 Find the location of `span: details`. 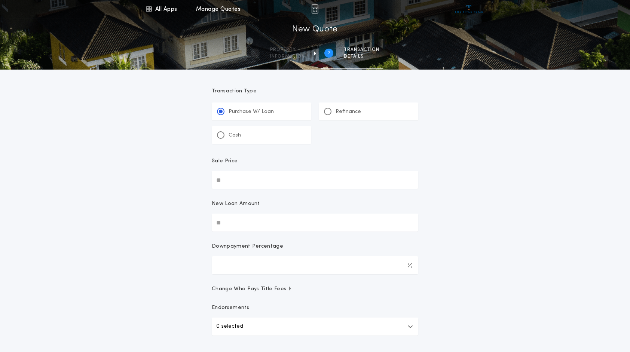

span: details is located at coordinates (362, 57).